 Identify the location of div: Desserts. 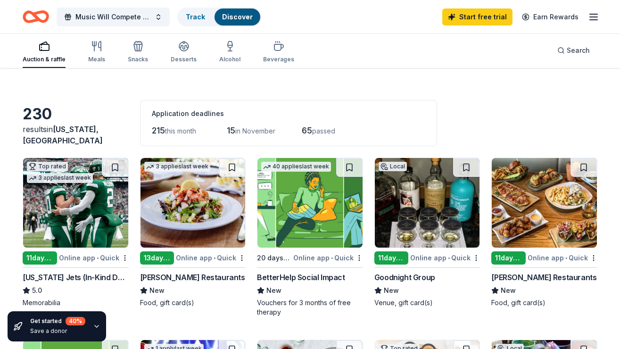
(184, 59).